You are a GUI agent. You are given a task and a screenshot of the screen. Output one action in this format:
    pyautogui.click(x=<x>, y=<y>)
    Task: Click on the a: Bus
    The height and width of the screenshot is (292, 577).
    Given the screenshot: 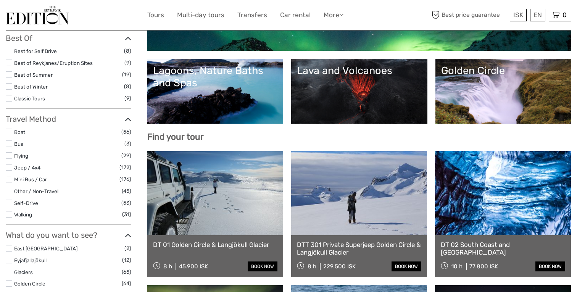 What is the action you would take?
    pyautogui.click(x=19, y=144)
    